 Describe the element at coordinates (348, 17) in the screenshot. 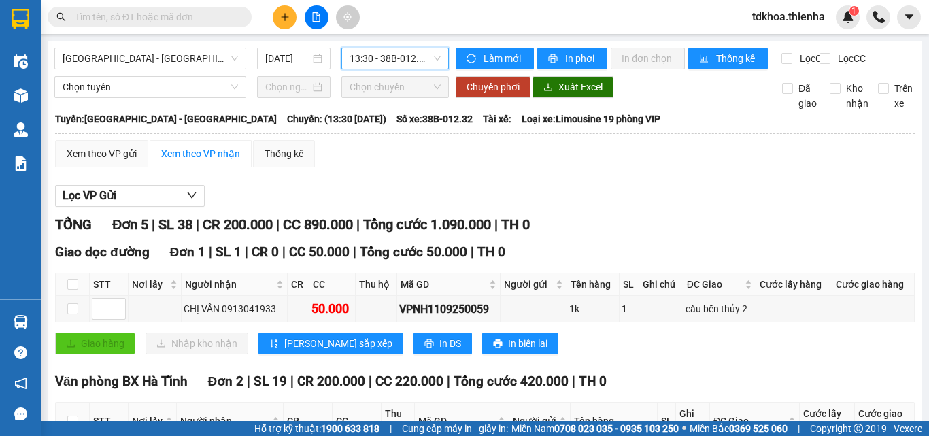

I see `span: aim` at that location.